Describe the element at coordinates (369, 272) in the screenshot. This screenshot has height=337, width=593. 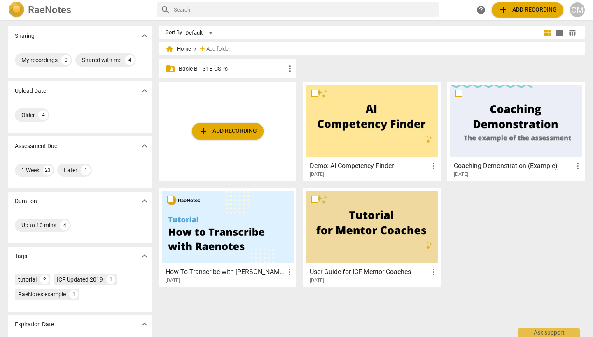
I see `h3: User Guide for ICF Mentor Coaches` at that location.